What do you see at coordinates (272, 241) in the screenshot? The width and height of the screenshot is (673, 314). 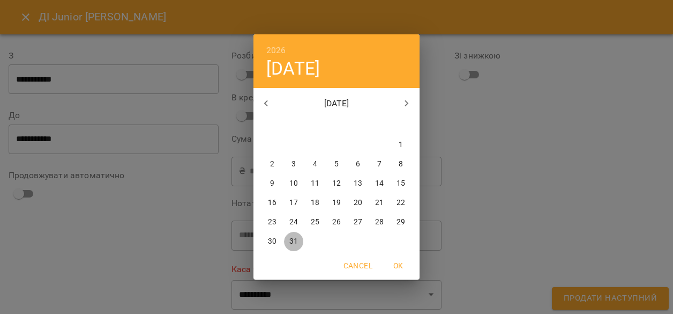 I see `p: 30` at bounding box center [272, 241].